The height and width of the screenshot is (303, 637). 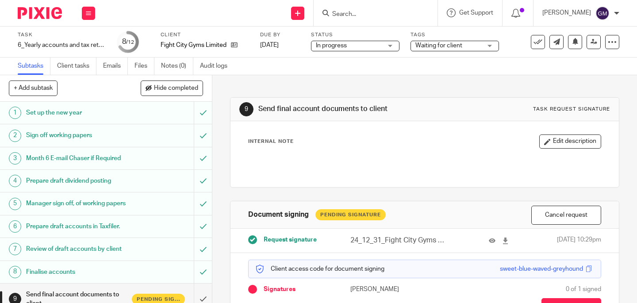 I want to click on span: Get Support, so click(x=476, y=13).